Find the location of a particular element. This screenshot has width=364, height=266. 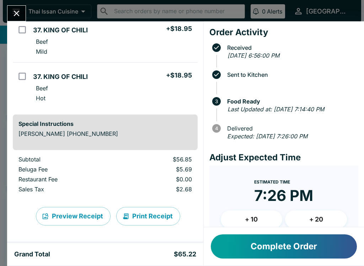

button: Print Receipt is located at coordinates (148, 216).